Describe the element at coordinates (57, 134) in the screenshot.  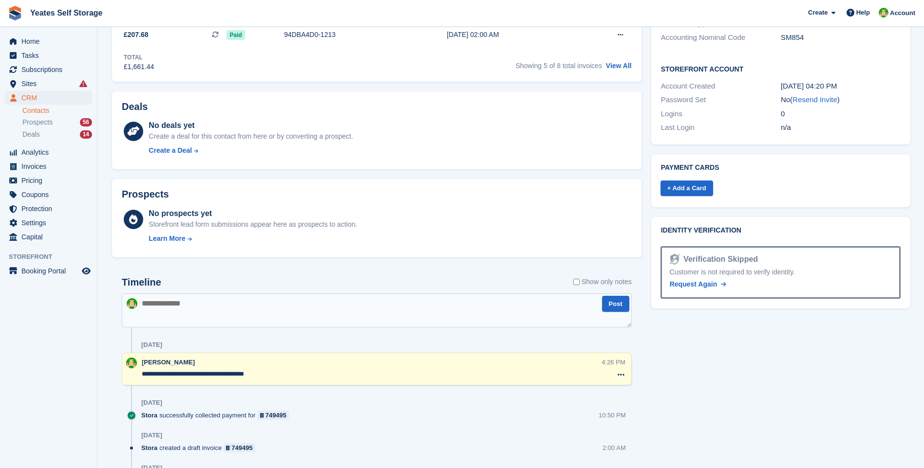
I see `a: Deals 14` at that location.